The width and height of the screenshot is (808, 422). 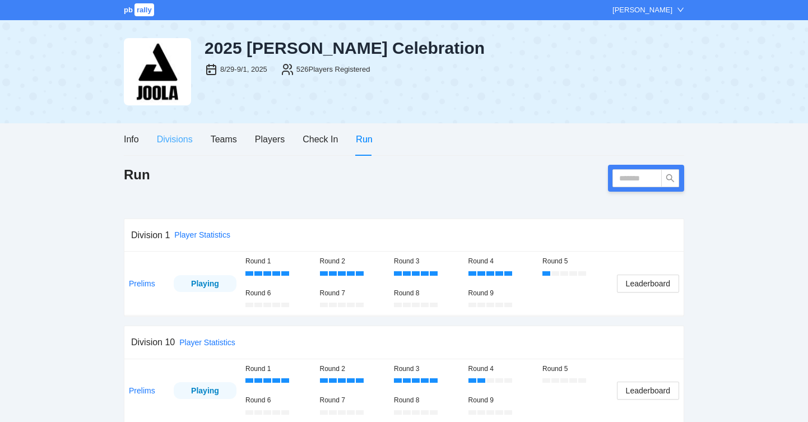 What do you see at coordinates (157, 72) in the screenshot?
I see `img: joola-black.png` at bounding box center [157, 72].